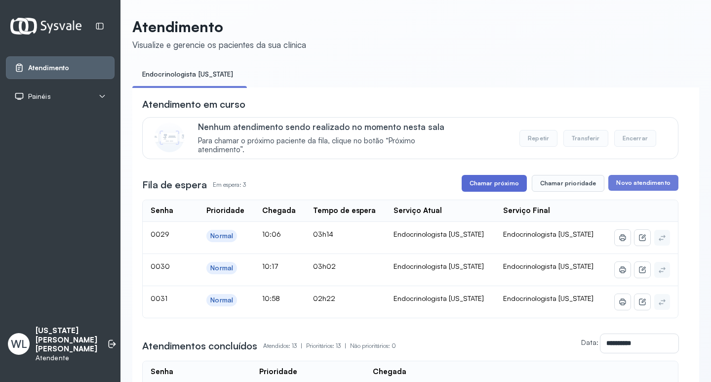 The image size is (711, 382). What do you see at coordinates (494, 183) in the screenshot?
I see `button: Chamar próximo` at bounding box center [494, 183].